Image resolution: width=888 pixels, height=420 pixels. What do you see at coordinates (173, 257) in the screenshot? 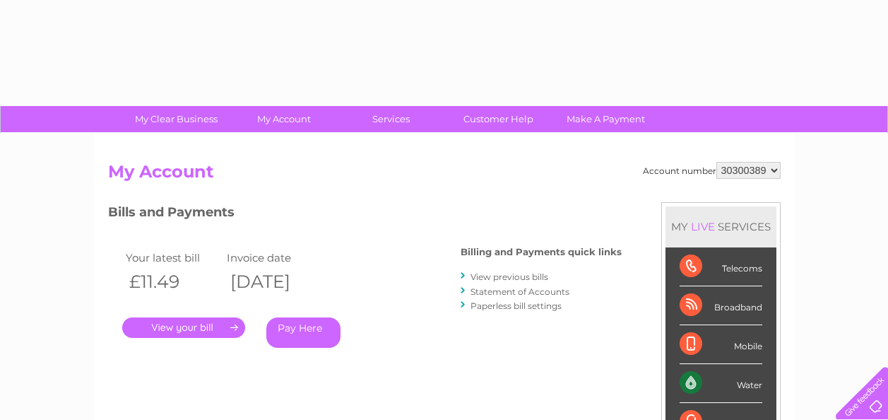
I see `td: Your latest bill` at bounding box center [173, 257].